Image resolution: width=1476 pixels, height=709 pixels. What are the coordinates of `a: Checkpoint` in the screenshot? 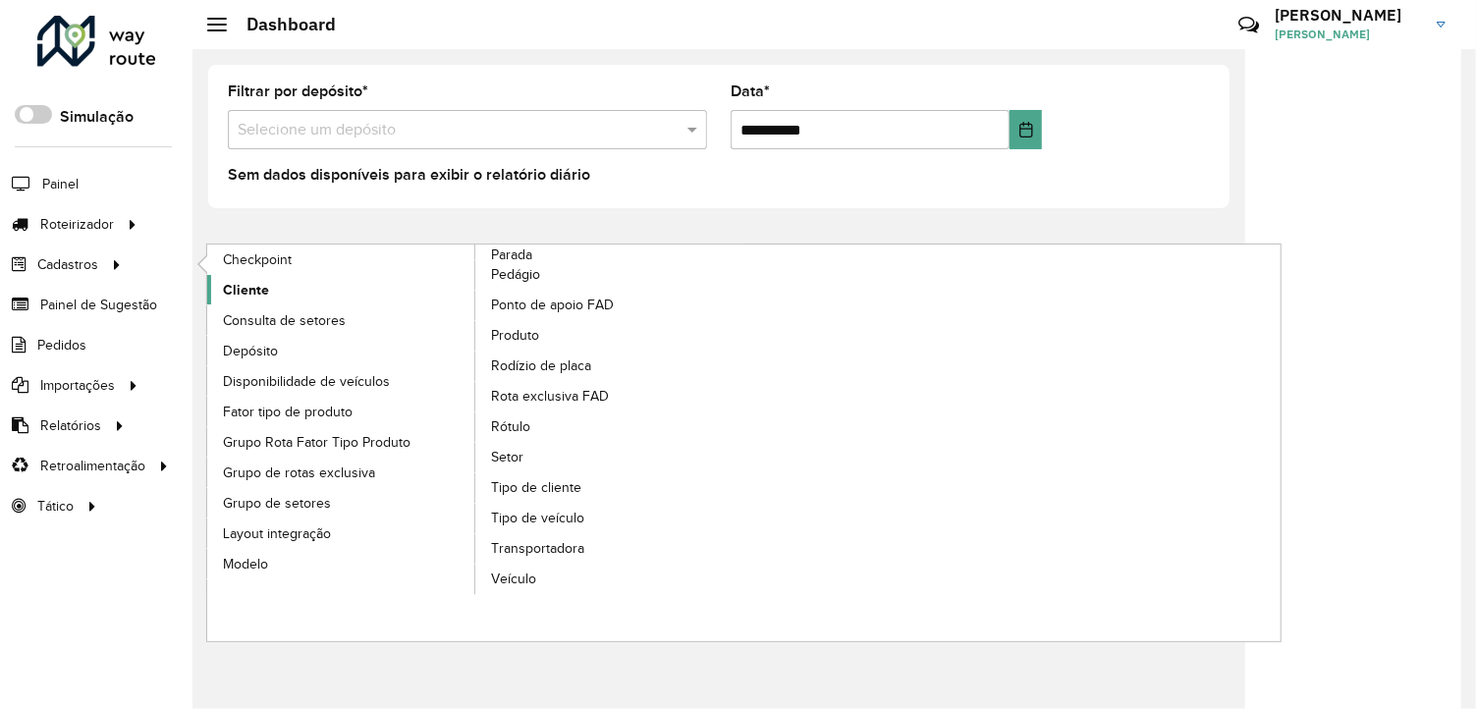 It's located at (342, 259).